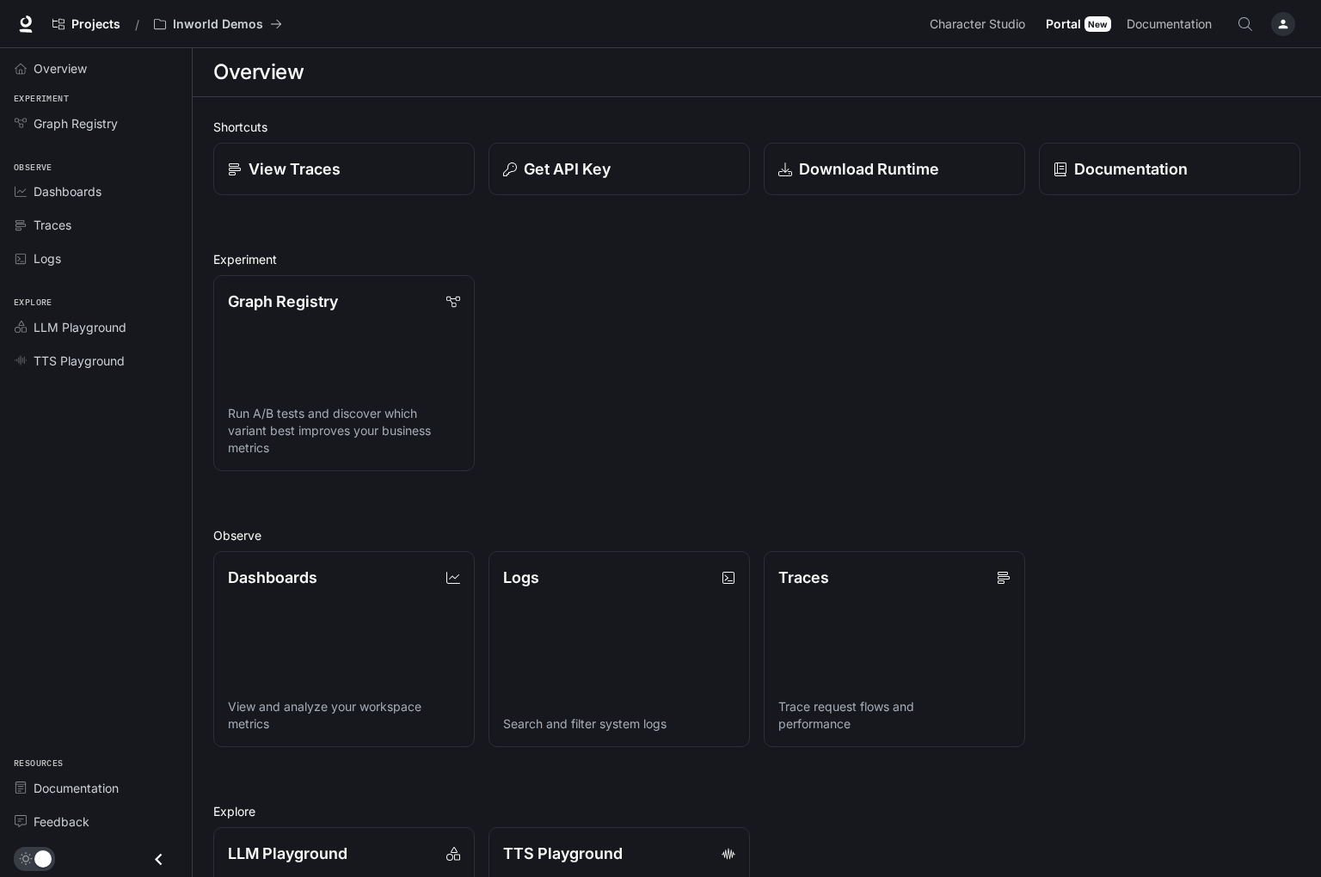 Image resolution: width=1321 pixels, height=877 pixels. Describe the element at coordinates (86, 24) in the screenshot. I see `a: Go to projects` at that location.